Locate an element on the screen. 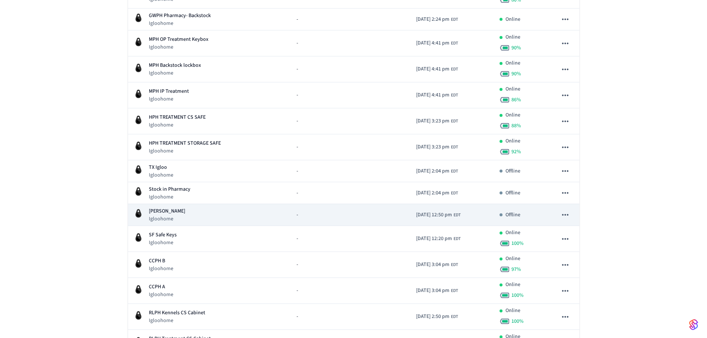  p: MPH OP Treatment Keybox is located at coordinates (178, 39).